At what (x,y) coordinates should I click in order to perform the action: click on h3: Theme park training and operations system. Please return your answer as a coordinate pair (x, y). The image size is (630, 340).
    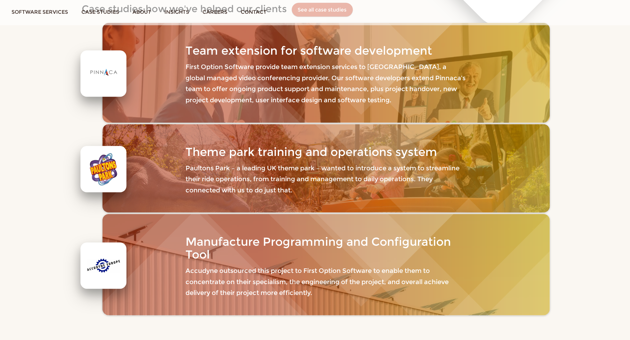
    Looking at the image, I should click on (326, 152).